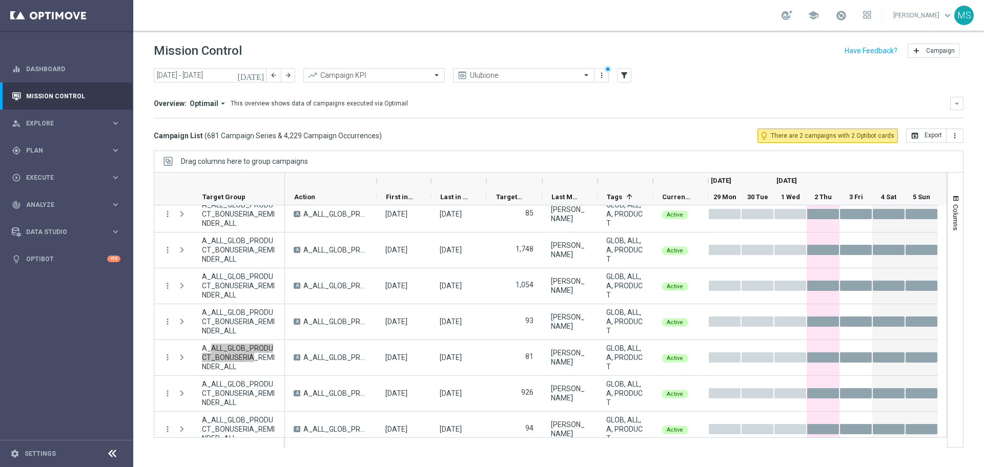  I want to click on span: Execute, so click(68, 178).